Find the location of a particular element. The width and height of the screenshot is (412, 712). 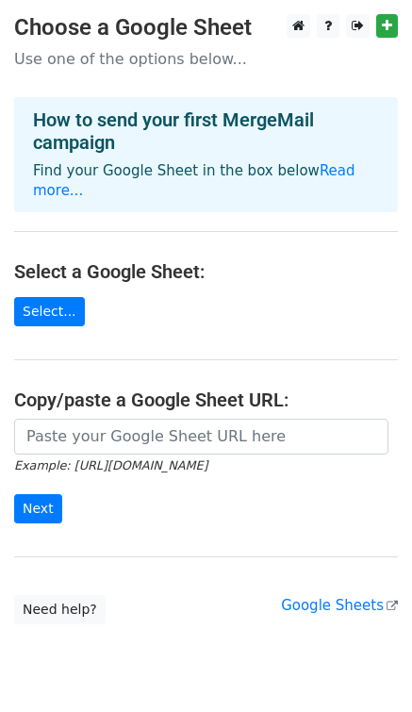

p: Use one of the options below... is located at coordinates (206, 58).